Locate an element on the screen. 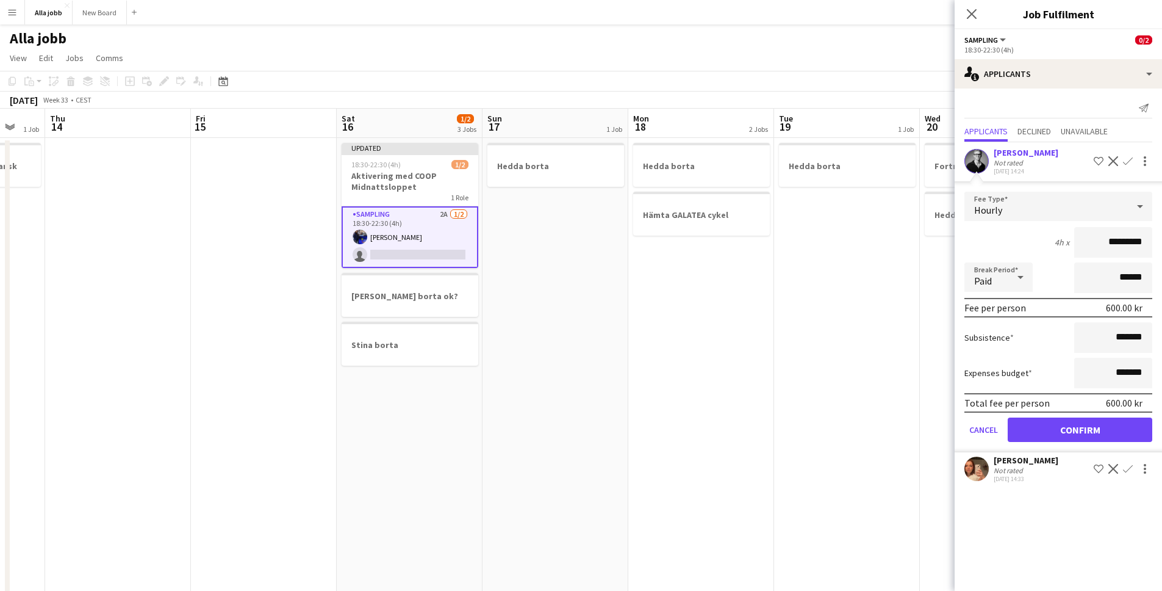  span: 1 Role is located at coordinates (459, 197).